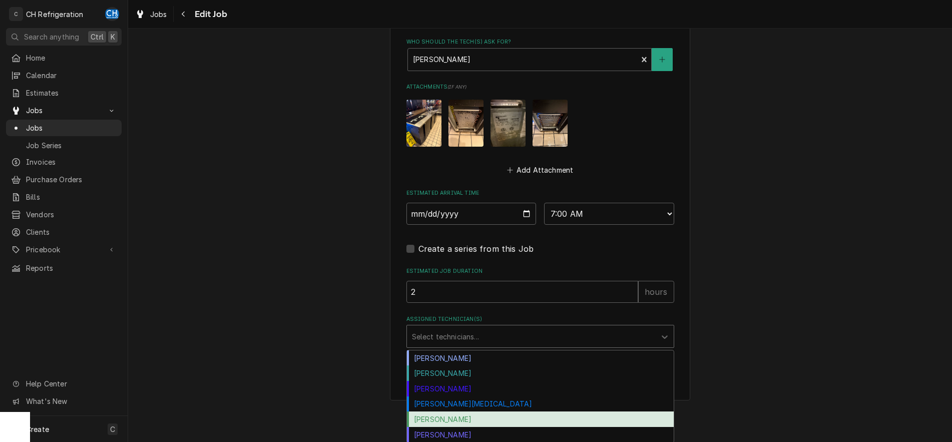 The image size is (952, 442). What do you see at coordinates (64, 197) in the screenshot?
I see `a: Bills` at bounding box center [64, 197].